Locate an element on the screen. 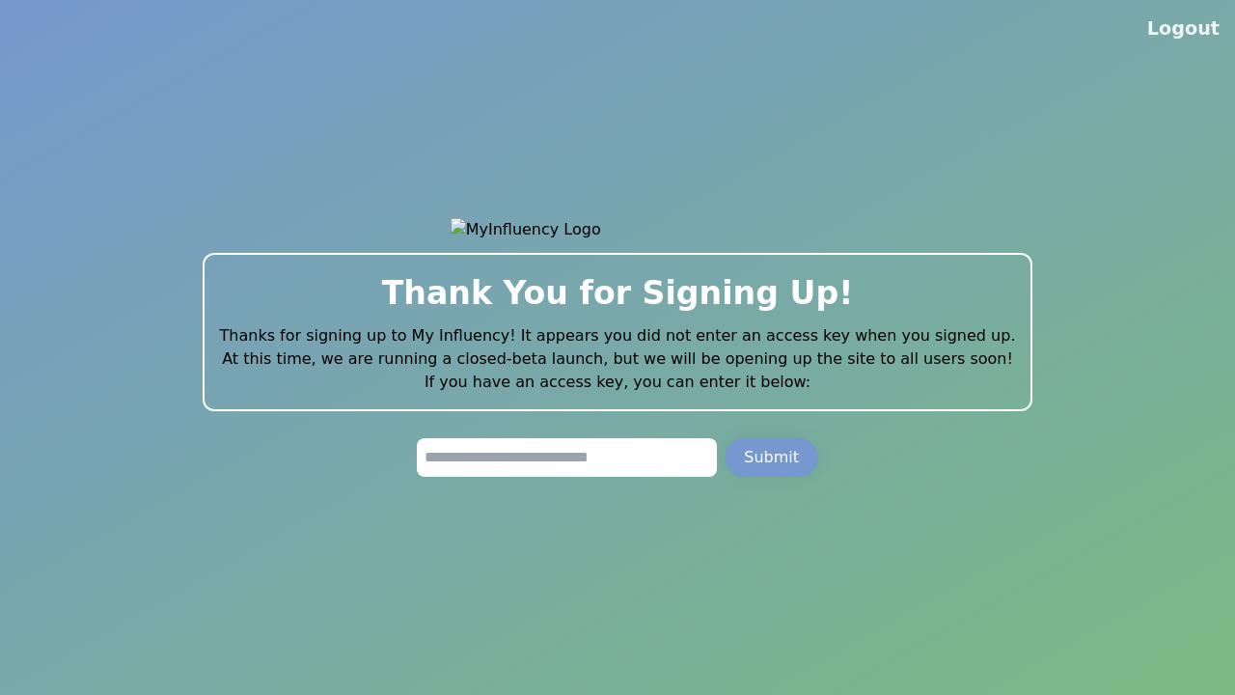  h2: Thank You for Signing Up! is located at coordinates (618, 293).